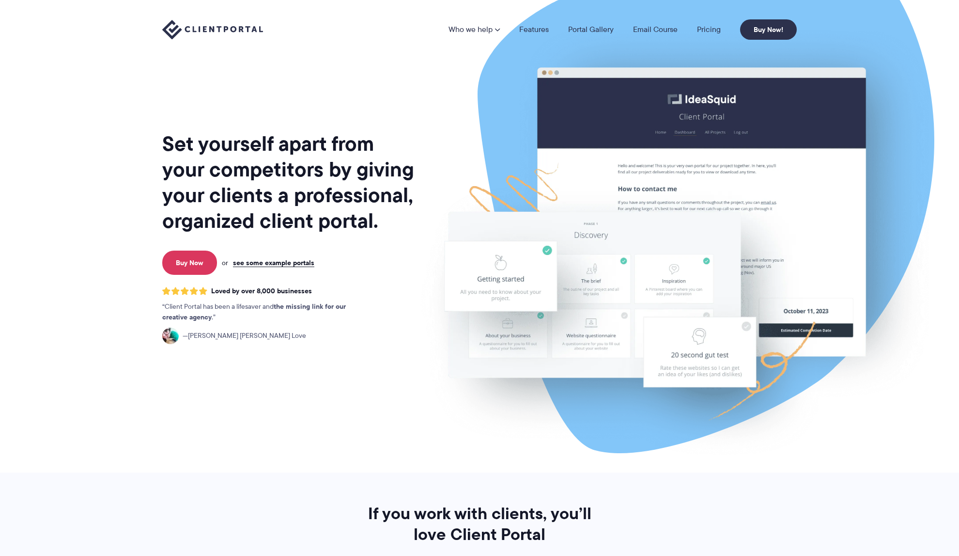  What do you see at coordinates (264, 312) in the screenshot?
I see `p: Client Portal has been a lifesaver and .` at bounding box center [264, 312].